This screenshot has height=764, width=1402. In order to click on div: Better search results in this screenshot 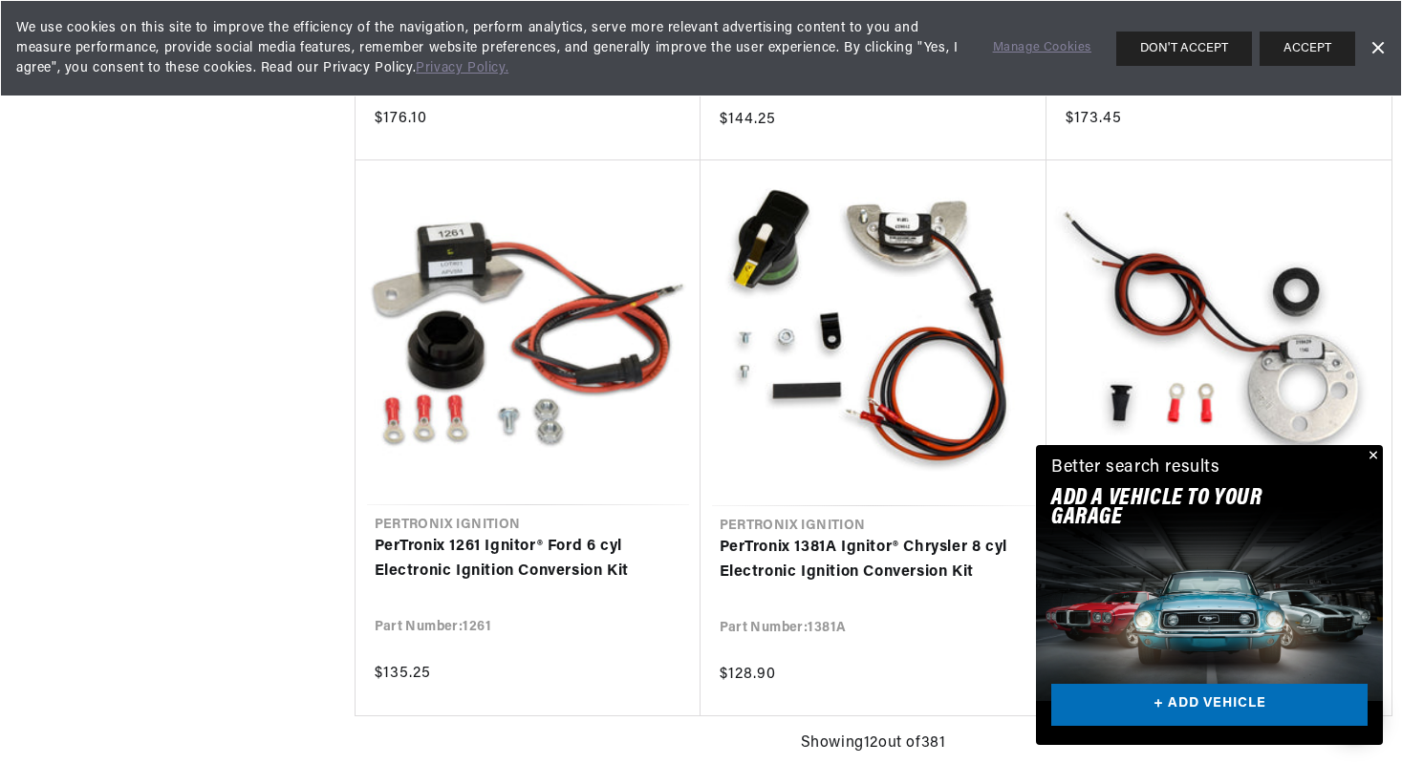, I will do `click(1135, 468)`.